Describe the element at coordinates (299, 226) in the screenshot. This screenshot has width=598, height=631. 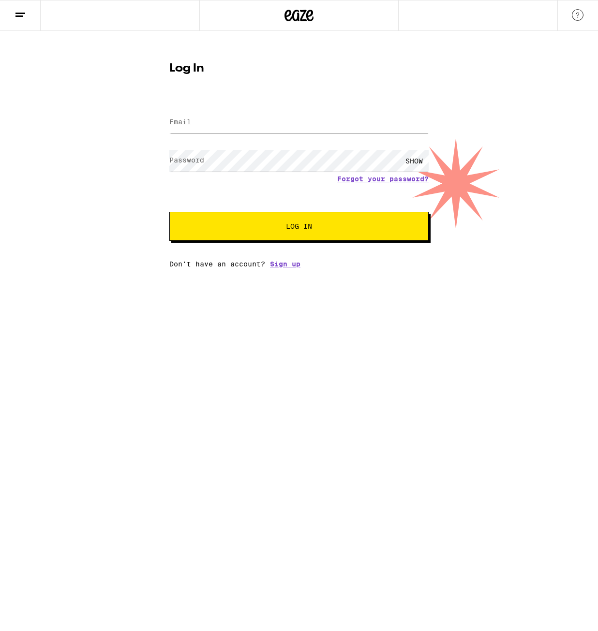
I see `span: Log In` at that location.